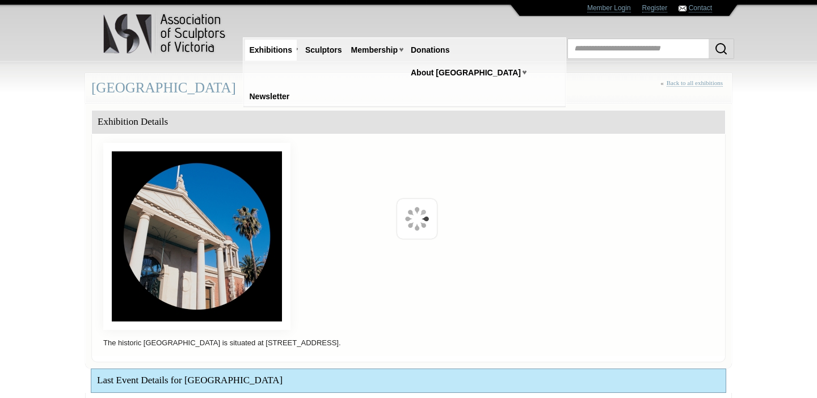 The width and height of the screenshot is (817, 398). I want to click on img: Contact ASV, so click(683, 9).